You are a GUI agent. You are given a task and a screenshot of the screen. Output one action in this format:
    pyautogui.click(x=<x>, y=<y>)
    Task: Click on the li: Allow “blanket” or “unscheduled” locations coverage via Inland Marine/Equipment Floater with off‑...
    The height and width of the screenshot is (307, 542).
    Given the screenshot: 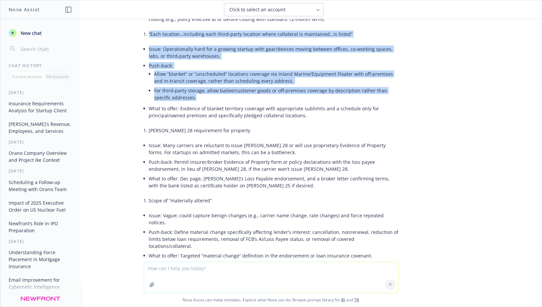 What is the action you would take?
    pyautogui.click(x=277, y=77)
    